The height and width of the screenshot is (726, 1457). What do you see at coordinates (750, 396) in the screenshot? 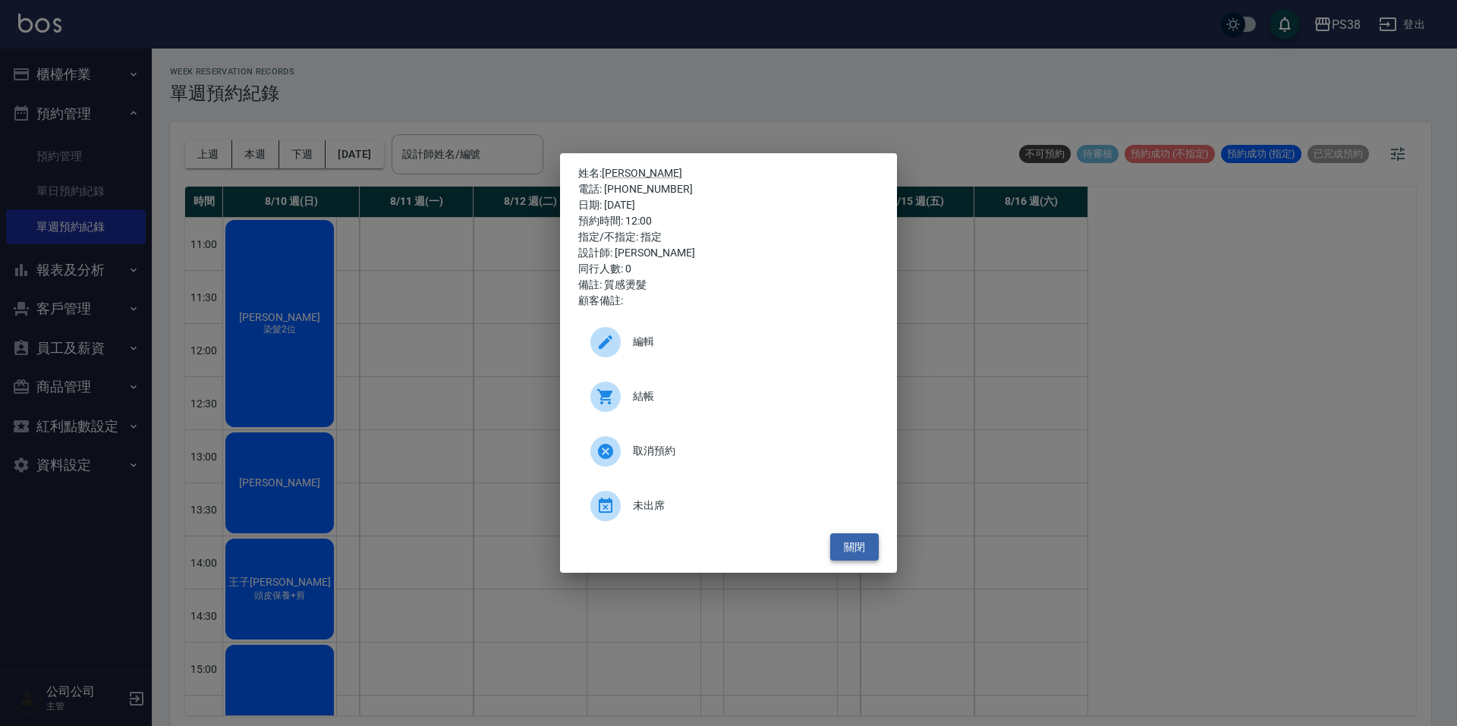
I see `span: 結帳` at bounding box center [750, 396].